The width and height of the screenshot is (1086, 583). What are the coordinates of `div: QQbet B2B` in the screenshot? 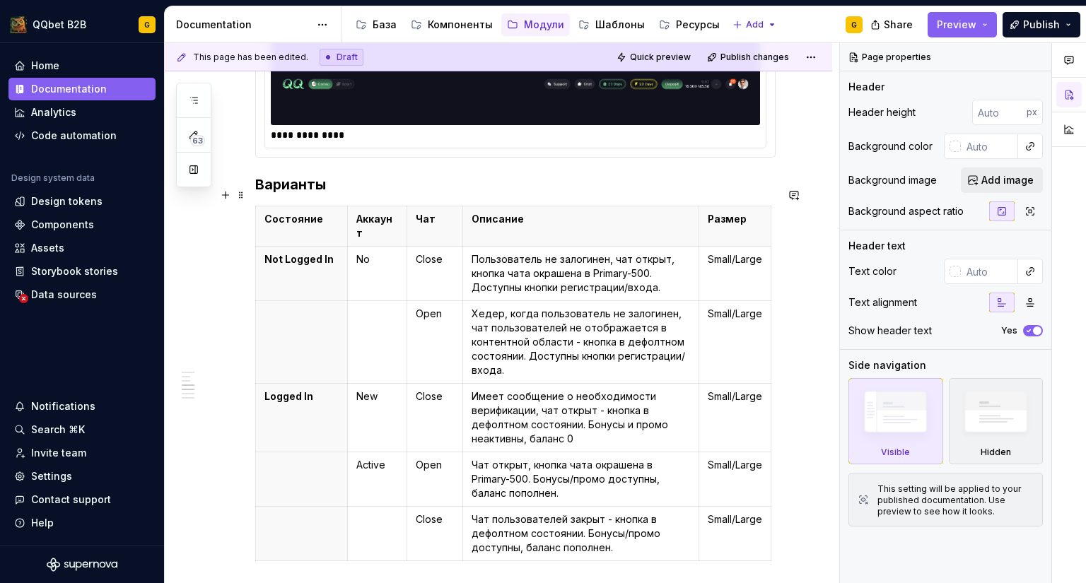 It's located at (59, 25).